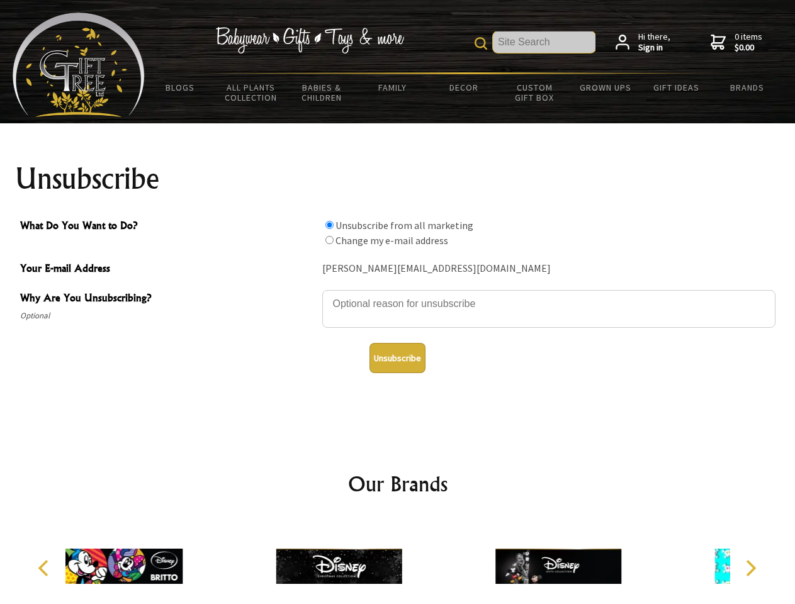  Describe the element at coordinates (391, 240) in the screenshot. I see `label: Change my e-mail address` at that location.